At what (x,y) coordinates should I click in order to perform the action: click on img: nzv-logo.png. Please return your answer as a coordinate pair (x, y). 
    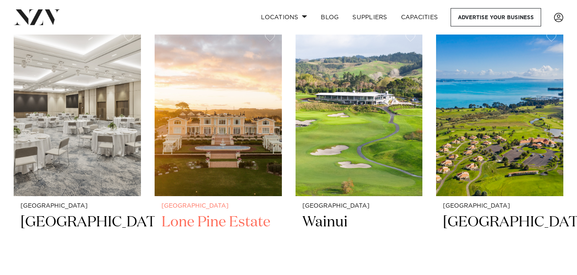
    Looking at the image, I should click on (37, 17).